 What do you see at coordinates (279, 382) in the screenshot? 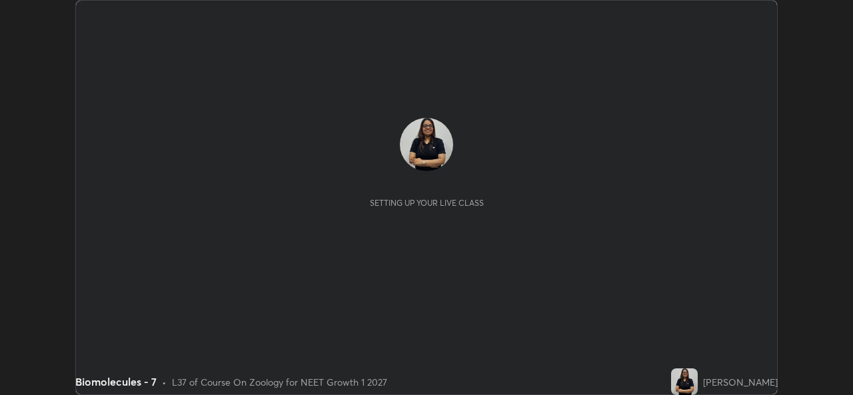
I see `div: L37 of Course On Zoology for NEET Growth 1 2027` at bounding box center [279, 382].